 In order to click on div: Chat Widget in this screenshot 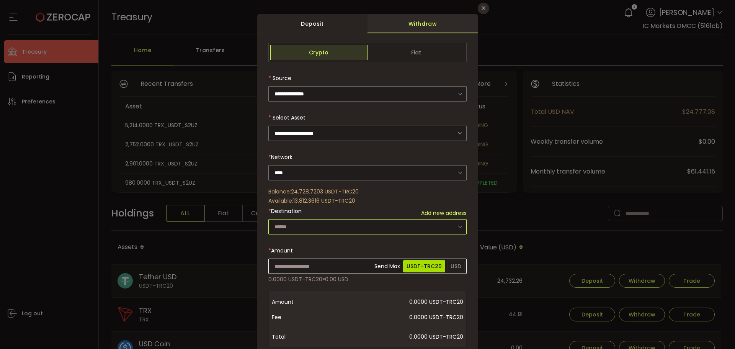, I will do `click(716, 330)`.